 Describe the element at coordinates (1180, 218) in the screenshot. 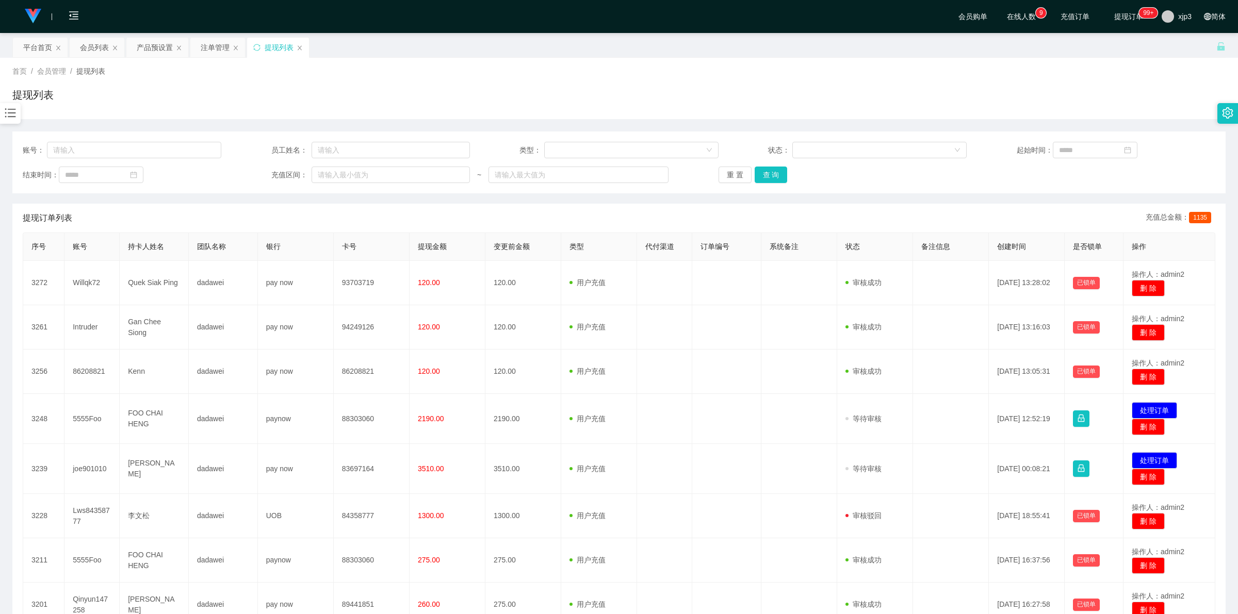

I see `div: 充值总金额：` at that location.